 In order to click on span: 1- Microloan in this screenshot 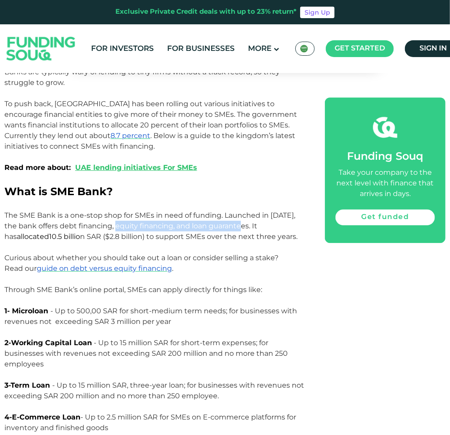, I will do `click(26, 310)`.